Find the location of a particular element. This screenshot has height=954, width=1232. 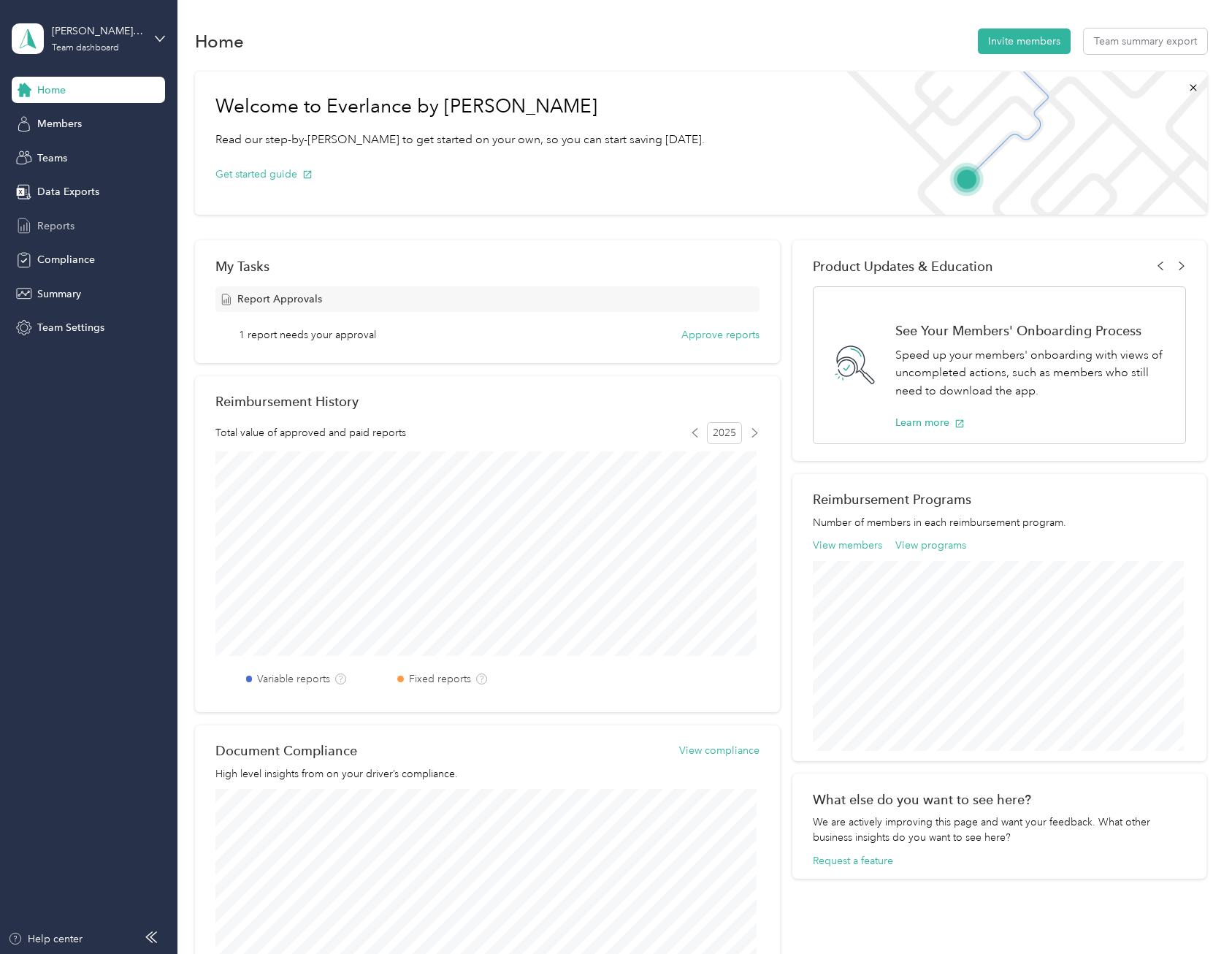

img: Welcome to everlance is located at coordinates (1019, 143).